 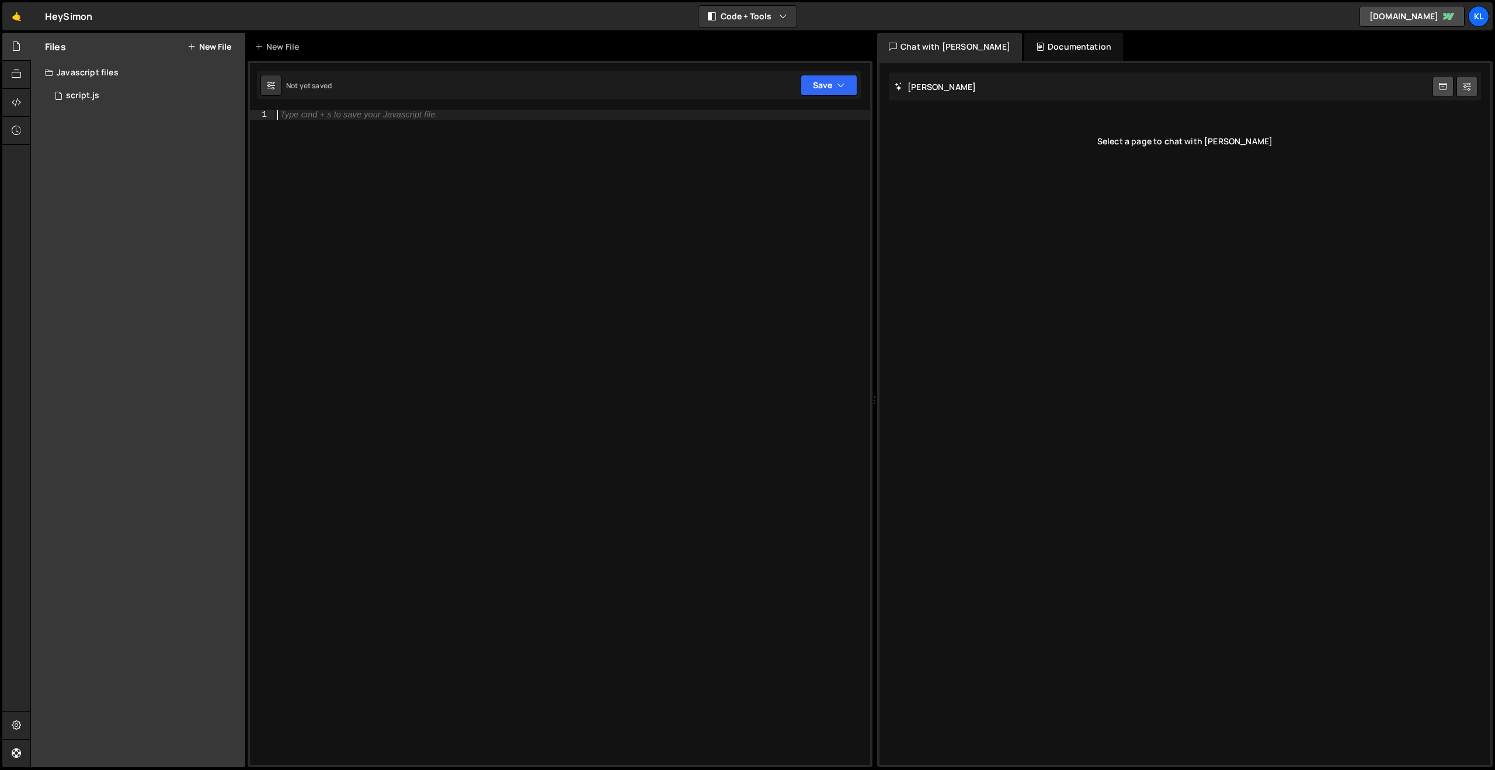 What do you see at coordinates (359, 114) in the screenshot?
I see `div: Type cmd + s to save your Javascript file.` at bounding box center [359, 114].